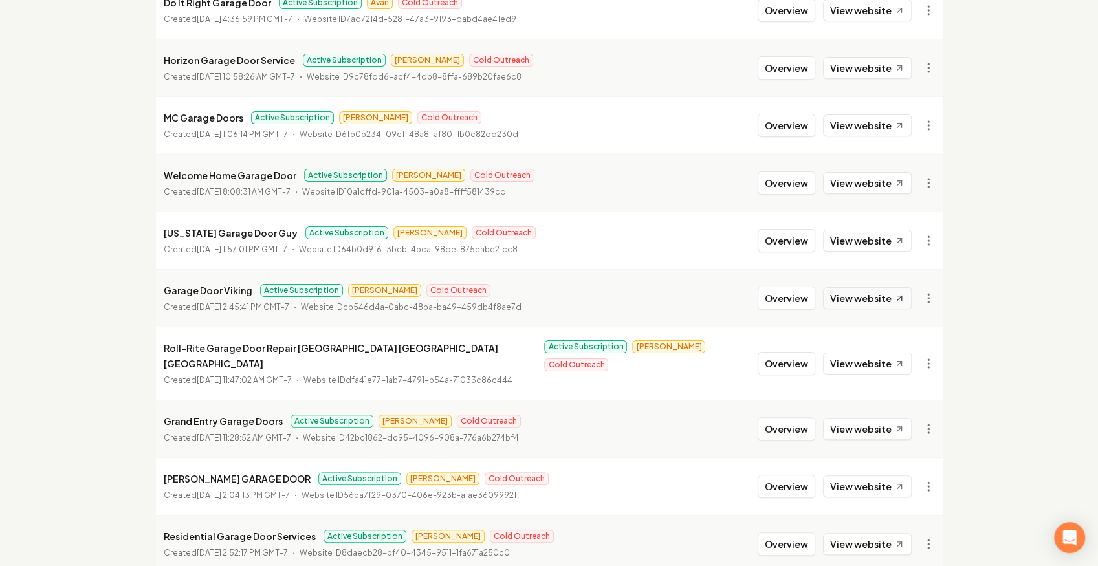 Image resolution: width=1098 pixels, height=566 pixels. What do you see at coordinates (409, 135) in the screenshot?
I see `p: Website ID 6fb0b234-09c1-48a8-af80-1b0c82dd230d` at bounding box center [409, 135].